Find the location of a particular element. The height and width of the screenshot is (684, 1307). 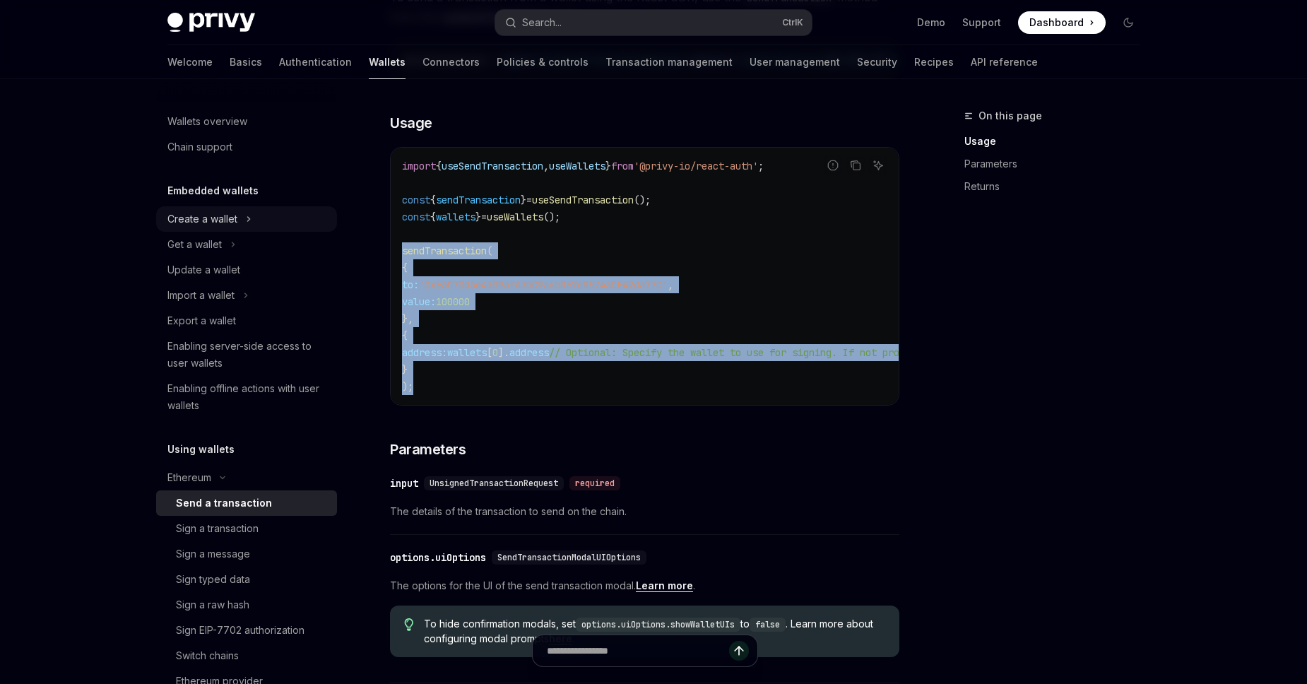

a: Enabling server-side access to user wallets is located at coordinates (247, 355).